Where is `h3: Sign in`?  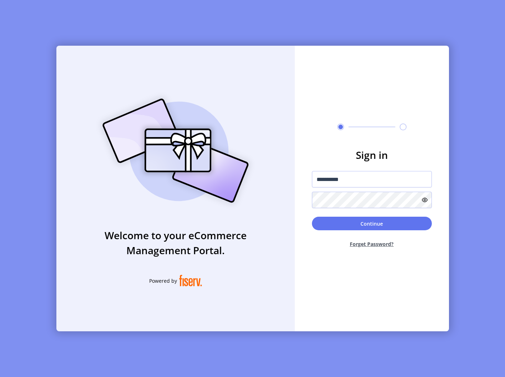 h3: Sign in is located at coordinates (372, 155).